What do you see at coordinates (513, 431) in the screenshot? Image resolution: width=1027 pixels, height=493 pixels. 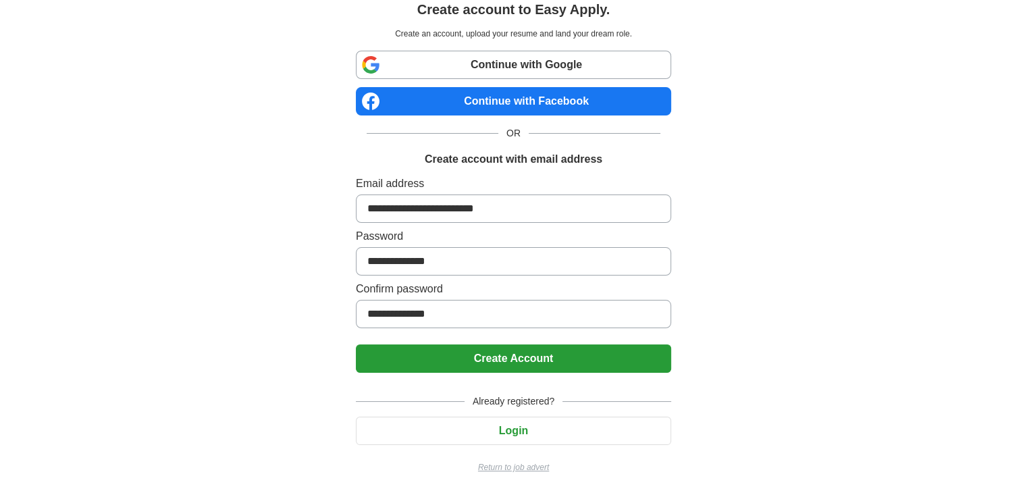 I see `button: Login` at bounding box center [513, 431].